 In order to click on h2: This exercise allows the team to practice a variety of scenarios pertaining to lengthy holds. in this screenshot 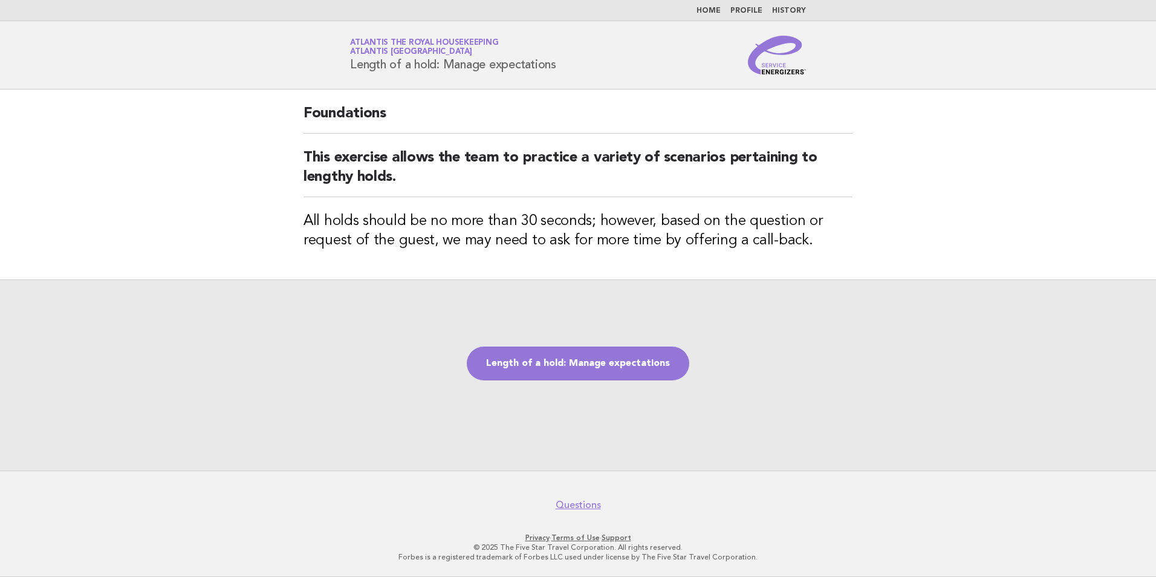, I will do `click(578, 172)`.